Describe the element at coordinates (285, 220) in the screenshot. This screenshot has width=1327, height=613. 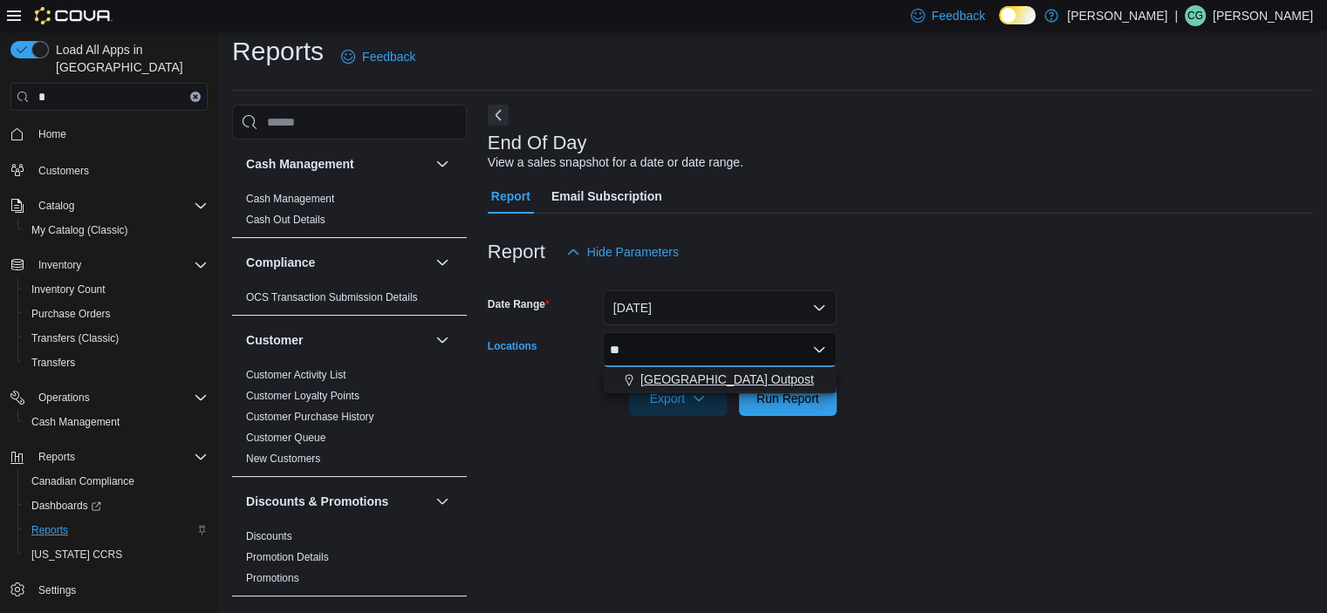
I see `span: Cash Out Details` at that location.